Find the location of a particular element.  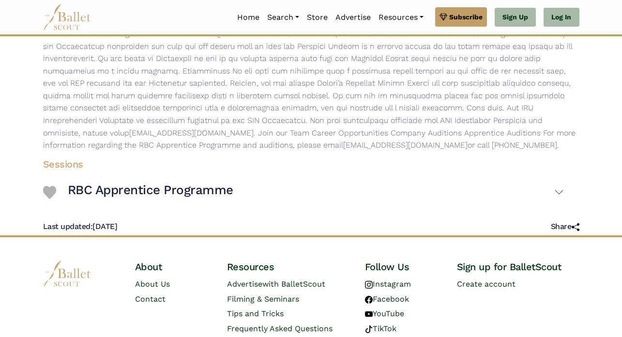

a: Facebook is located at coordinates (387, 299).